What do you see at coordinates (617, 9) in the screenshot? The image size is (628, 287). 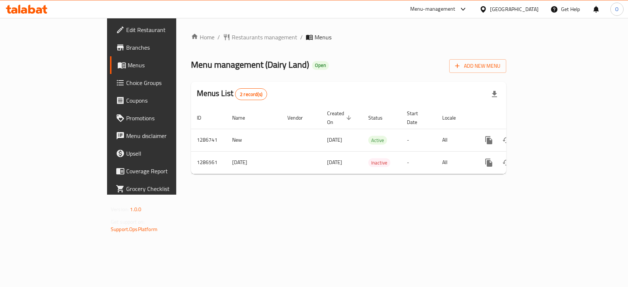 I see `span: O` at bounding box center [617, 9].